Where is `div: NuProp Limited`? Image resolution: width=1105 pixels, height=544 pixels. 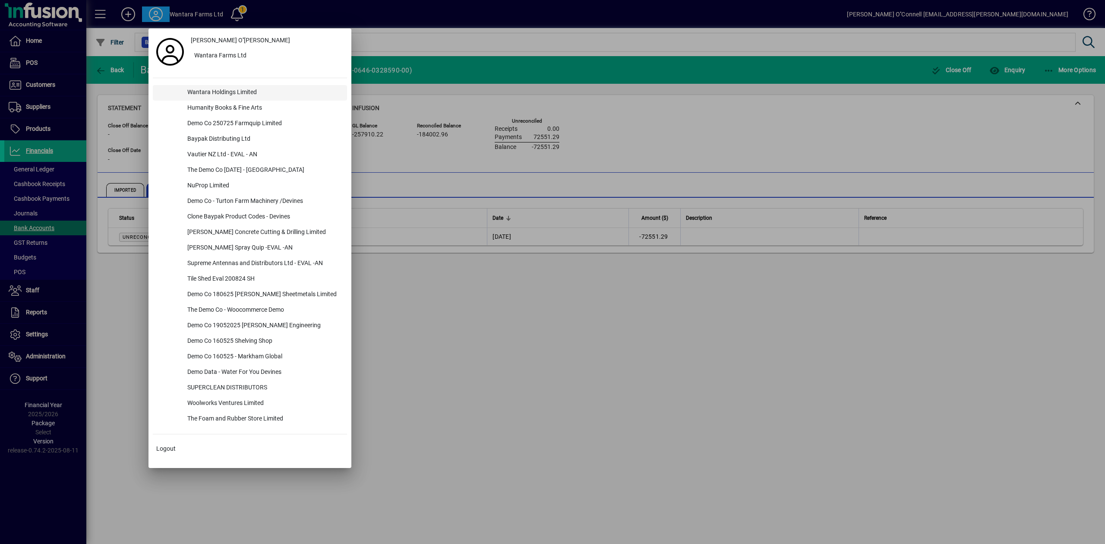
div: NuProp Limited is located at coordinates (264, 186).